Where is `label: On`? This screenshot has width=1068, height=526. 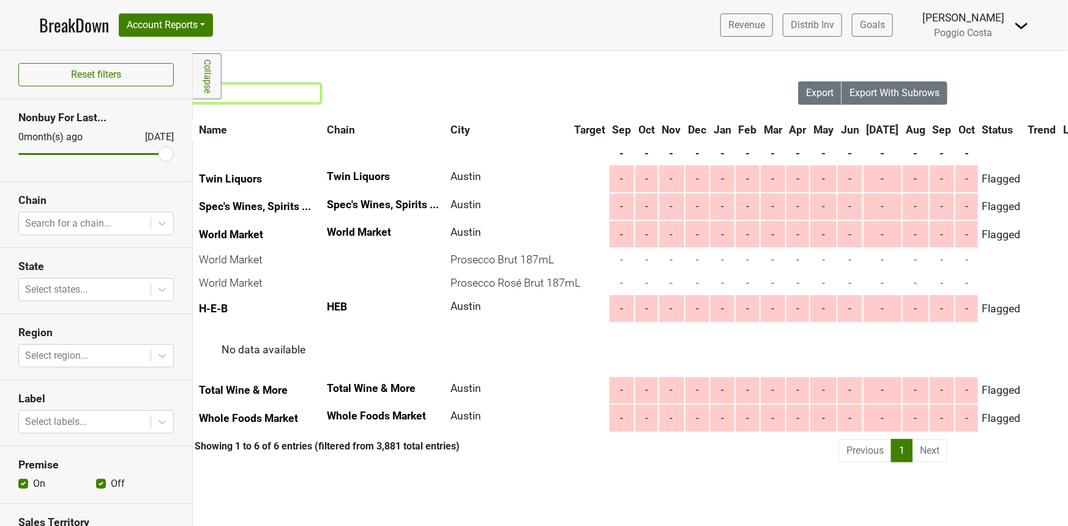 label: On is located at coordinates (39, 483).